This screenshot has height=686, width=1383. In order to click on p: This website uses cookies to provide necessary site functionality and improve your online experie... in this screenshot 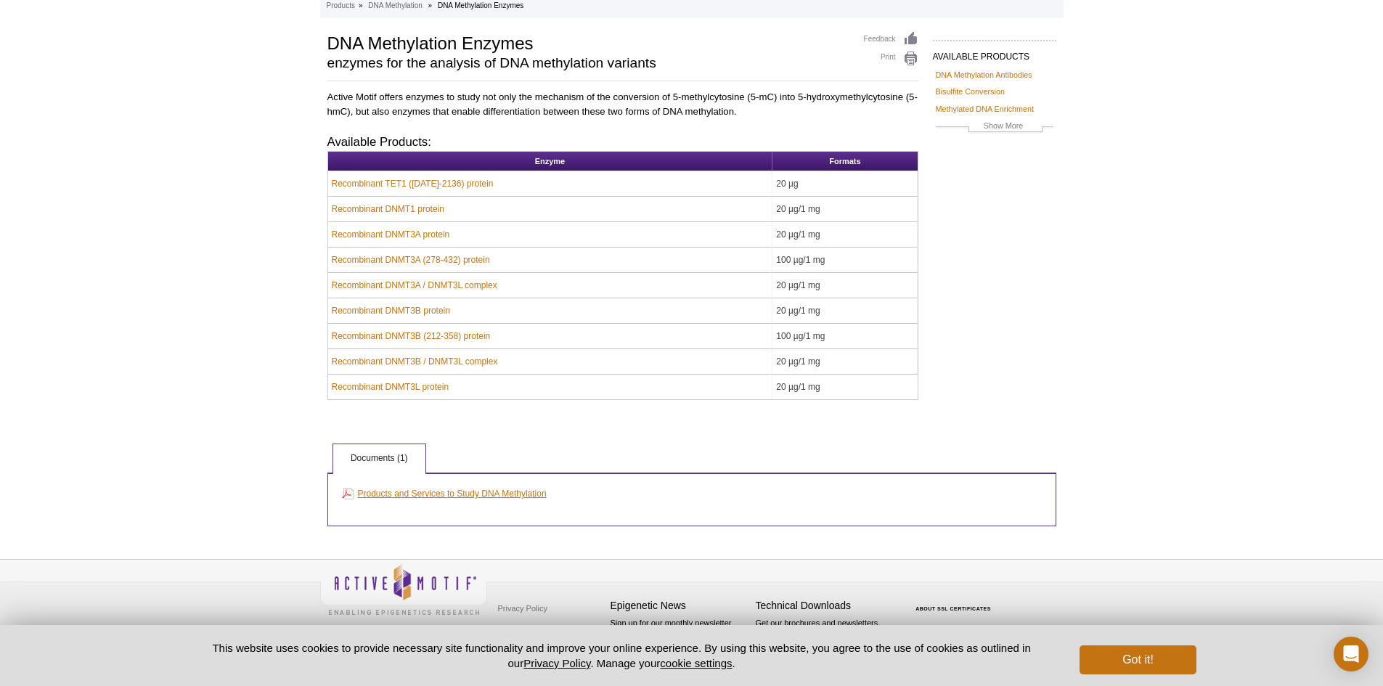, I will do `click(621, 655)`.